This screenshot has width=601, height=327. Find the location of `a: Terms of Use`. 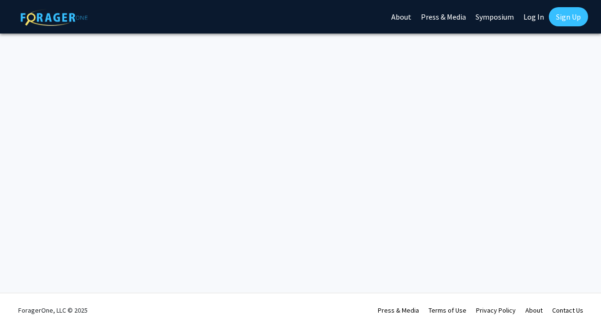

a: Terms of Use is located at coordinates (447, 310).